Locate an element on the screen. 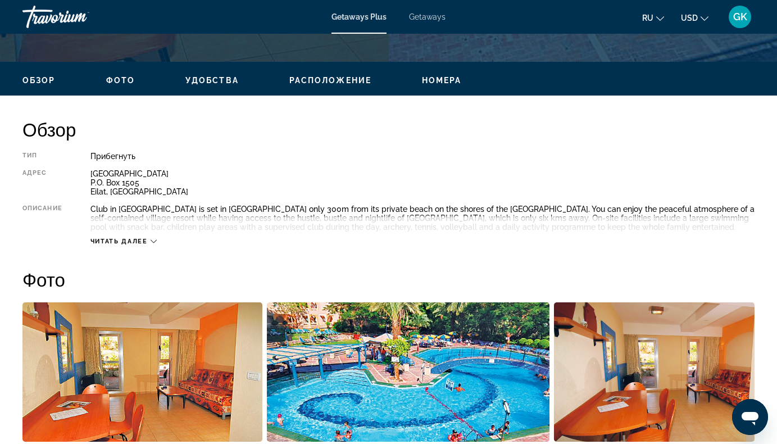 This screenshot has width=777, height=444. a: Getaways Plus is located at coordinates (359, 17).